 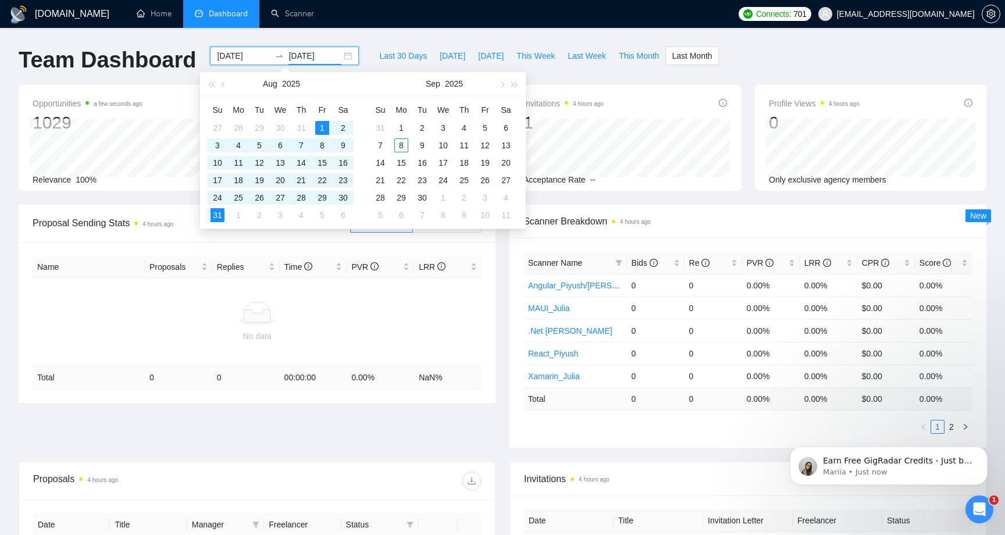 What do you see at coordinates (454, 84) in the screenshot?
I see `button: 2025` at bounding box center [454, 84].